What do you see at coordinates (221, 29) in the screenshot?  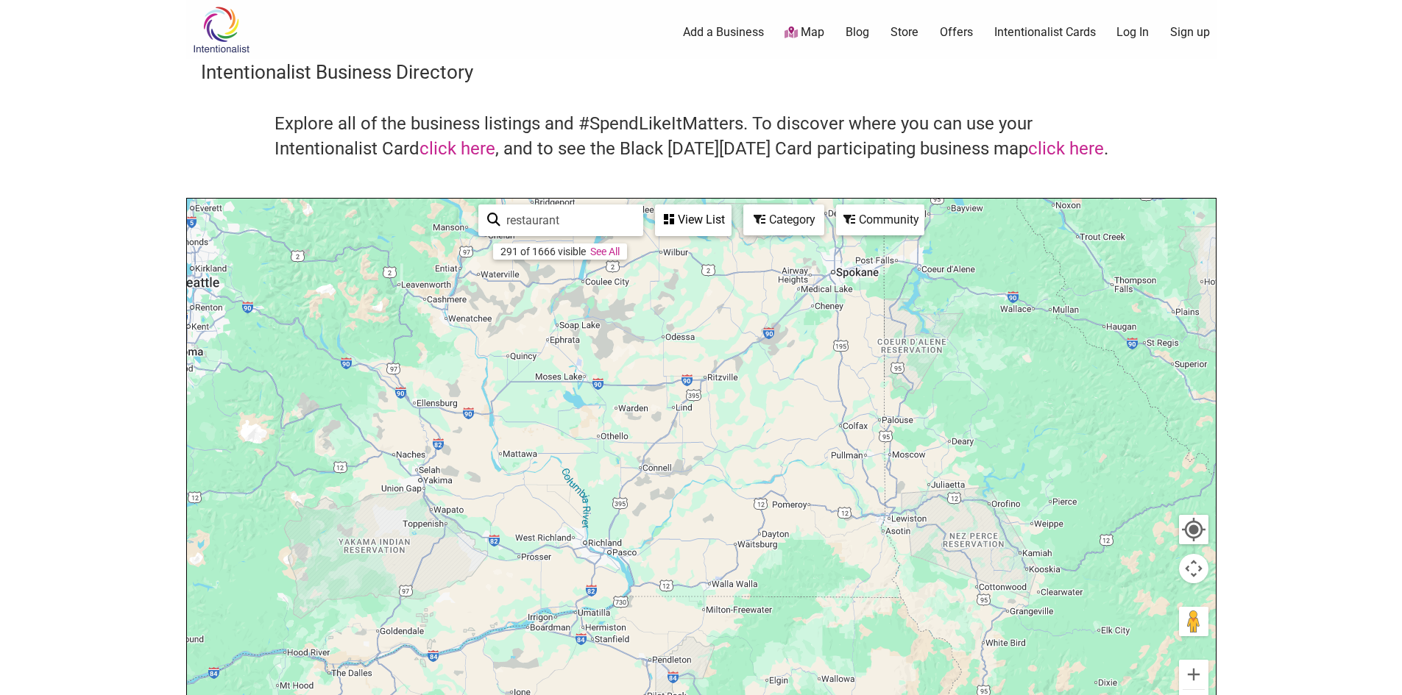 I see `img: Intentionalist` at bounding box center [221, 29].